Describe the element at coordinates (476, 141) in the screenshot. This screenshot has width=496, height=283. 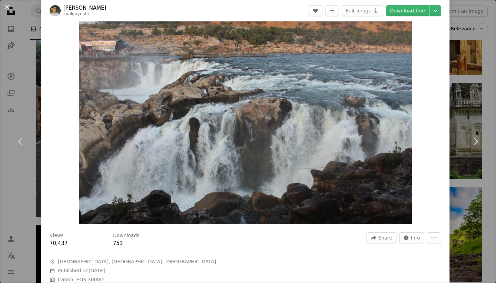
I see `a: Next` at that location.